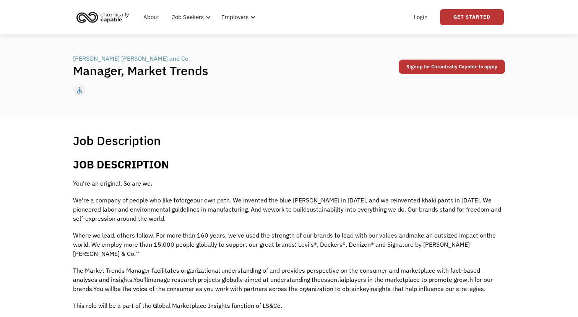 This screenshot has width=578, height=317. Describe the element at coordinates (186, 200) in the screenshot. I see `span: forge` at that location.